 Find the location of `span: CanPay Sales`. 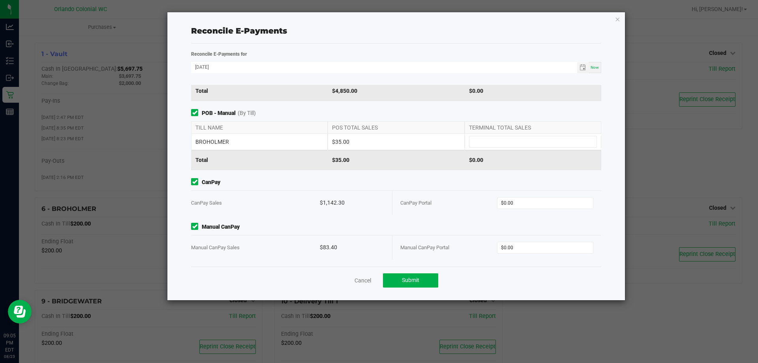

span: CanPay Sales is located at coordinates (207, 203).